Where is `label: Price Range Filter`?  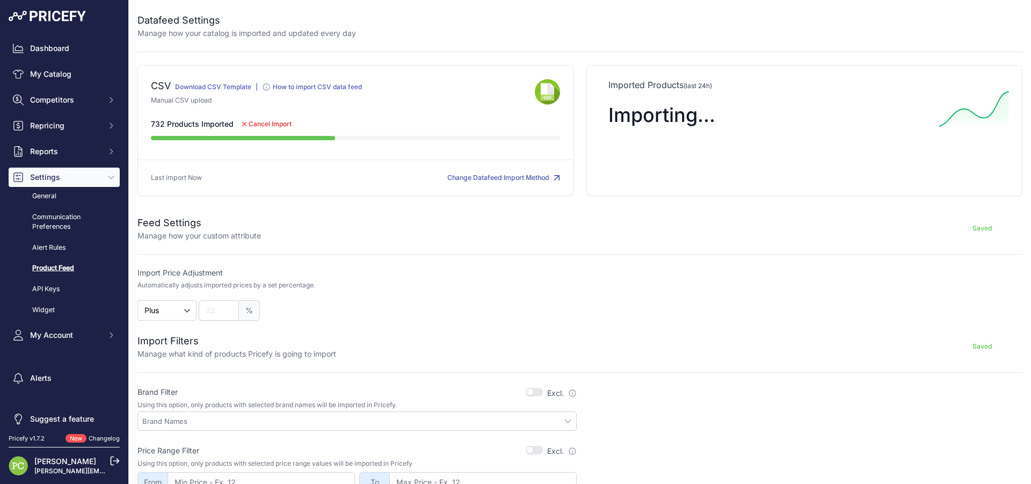 label: Price Range Filter is located at coordinates (168, 450).